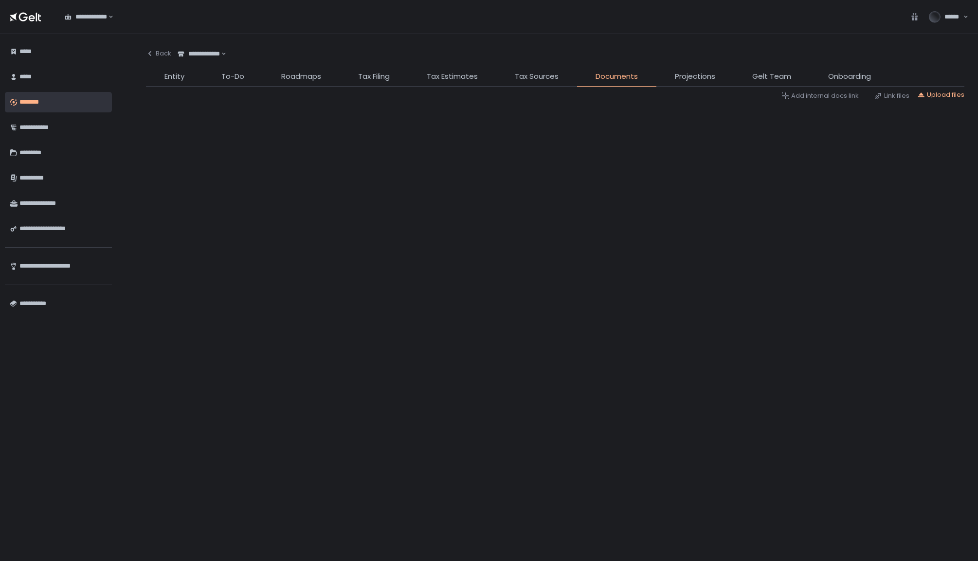  Describe the element at coordinates (695, 76) in the screenshot. I see `span: Projections` at that location.